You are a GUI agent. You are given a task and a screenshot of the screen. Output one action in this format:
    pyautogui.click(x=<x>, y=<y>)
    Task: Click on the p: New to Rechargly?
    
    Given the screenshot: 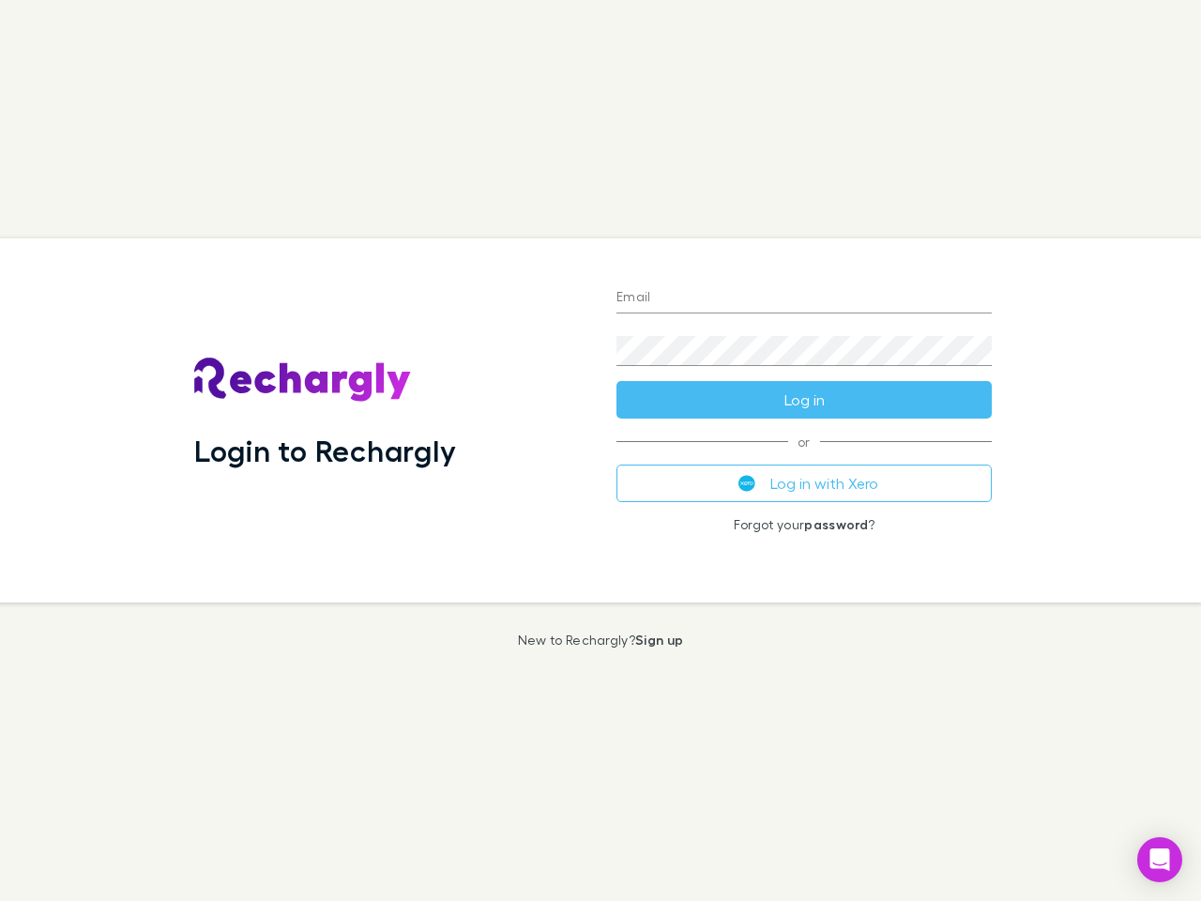 What is the action you would take?
    pyautogui.click(x=601, y=640)
    